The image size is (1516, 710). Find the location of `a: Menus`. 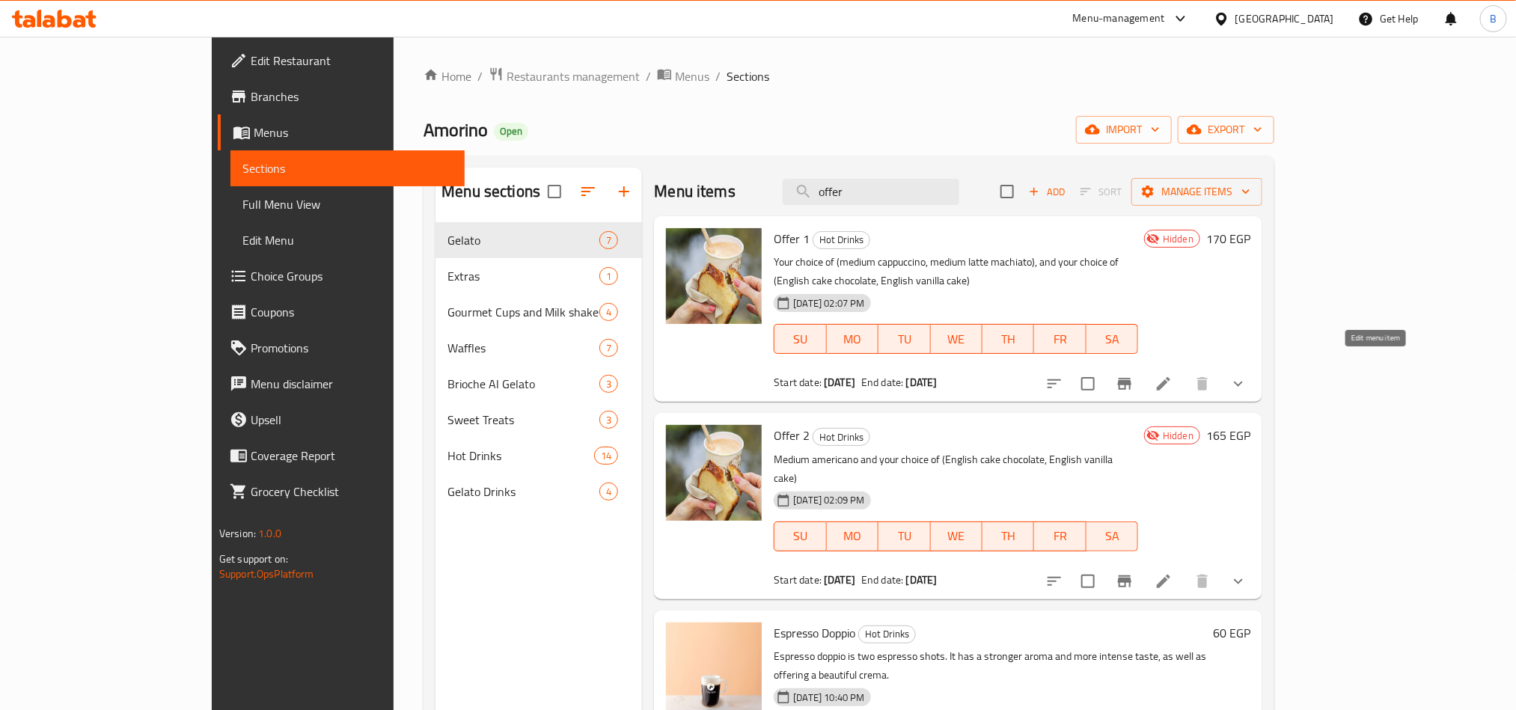

a: Menus is located at coordinates (683, 76).